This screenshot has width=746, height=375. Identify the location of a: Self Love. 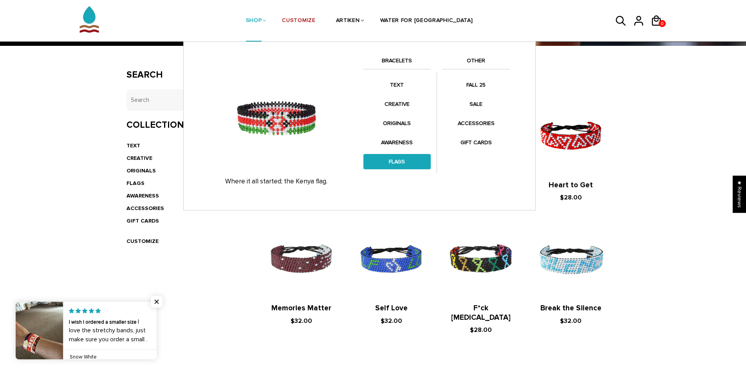
(391, 308).